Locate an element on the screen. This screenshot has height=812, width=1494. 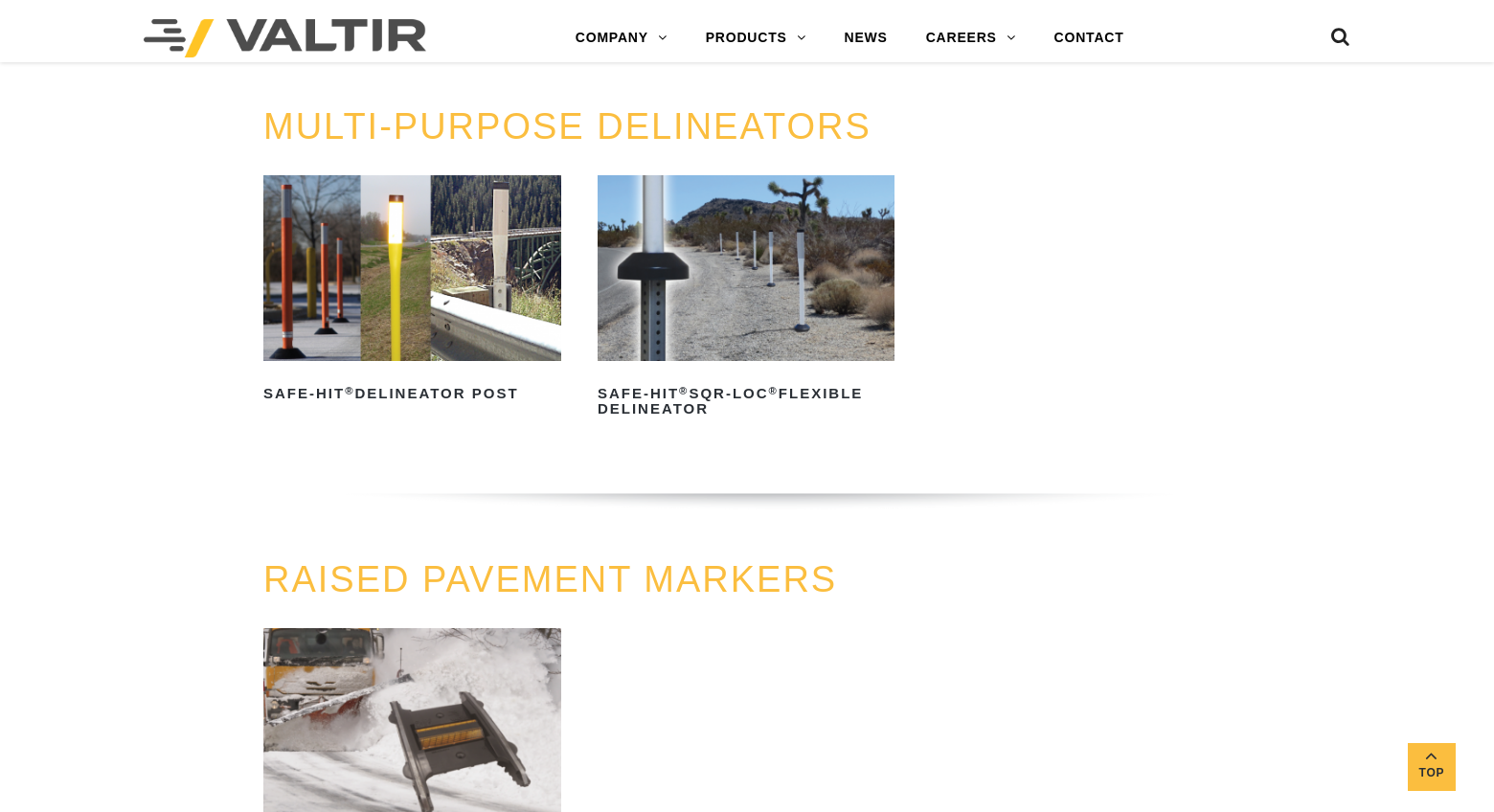
img: Valtir is located at coordinates (284, 38).